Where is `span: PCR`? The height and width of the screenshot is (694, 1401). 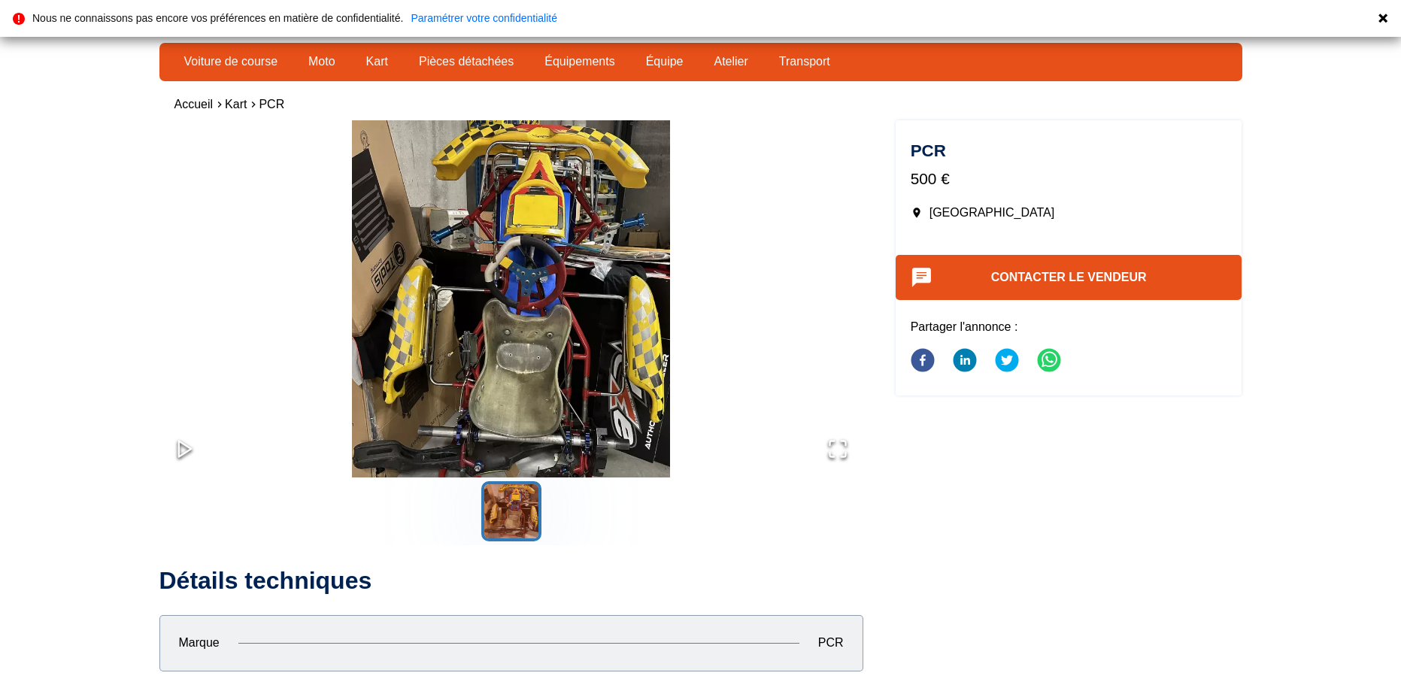 span: PCR is located at coordinates (272, 104).